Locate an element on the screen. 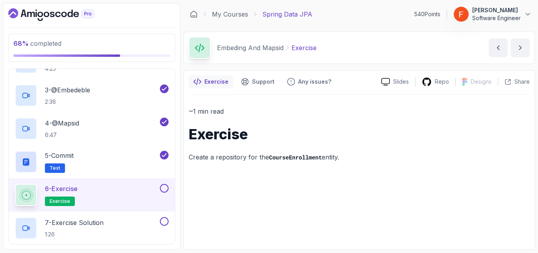 Image resolution: width=538 pixels, height=253 pixels. p: Designs is located at coordinates (481, 82).